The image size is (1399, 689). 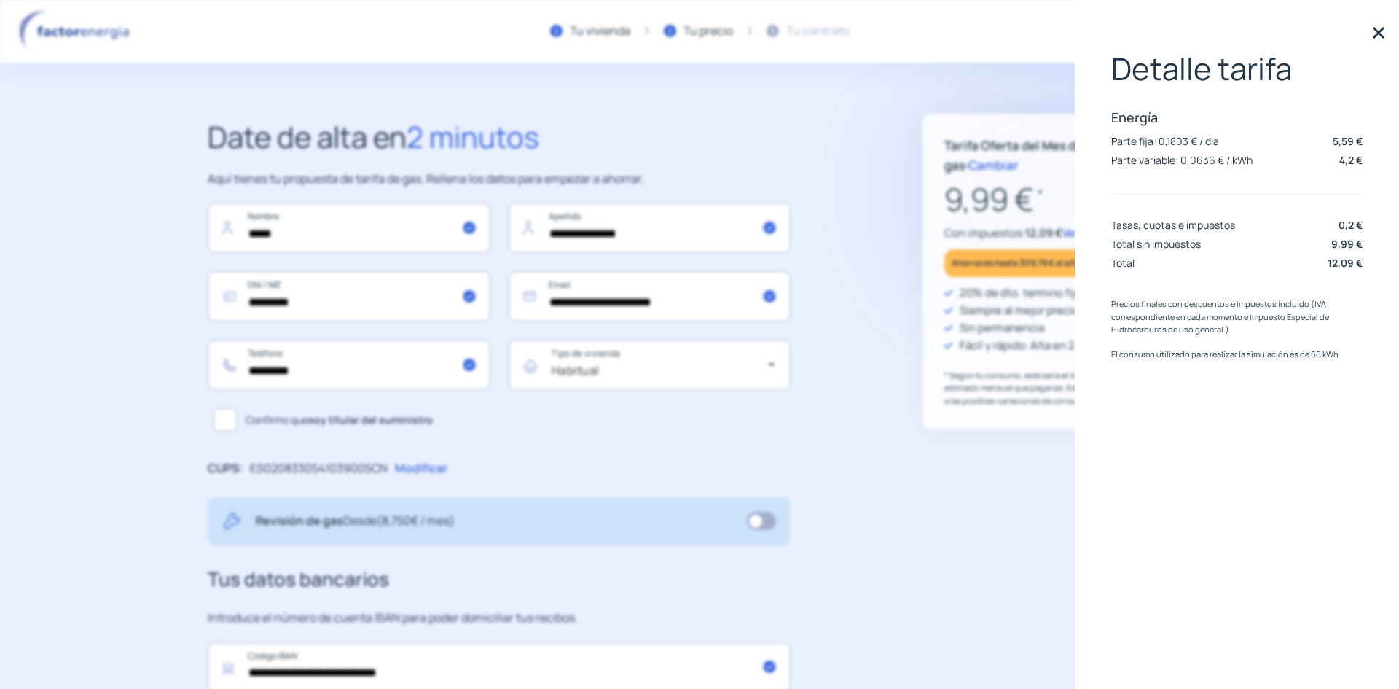 I want to click on p: Parte variable: 0,0636 € / kWh, so click(x=1182, y=160).